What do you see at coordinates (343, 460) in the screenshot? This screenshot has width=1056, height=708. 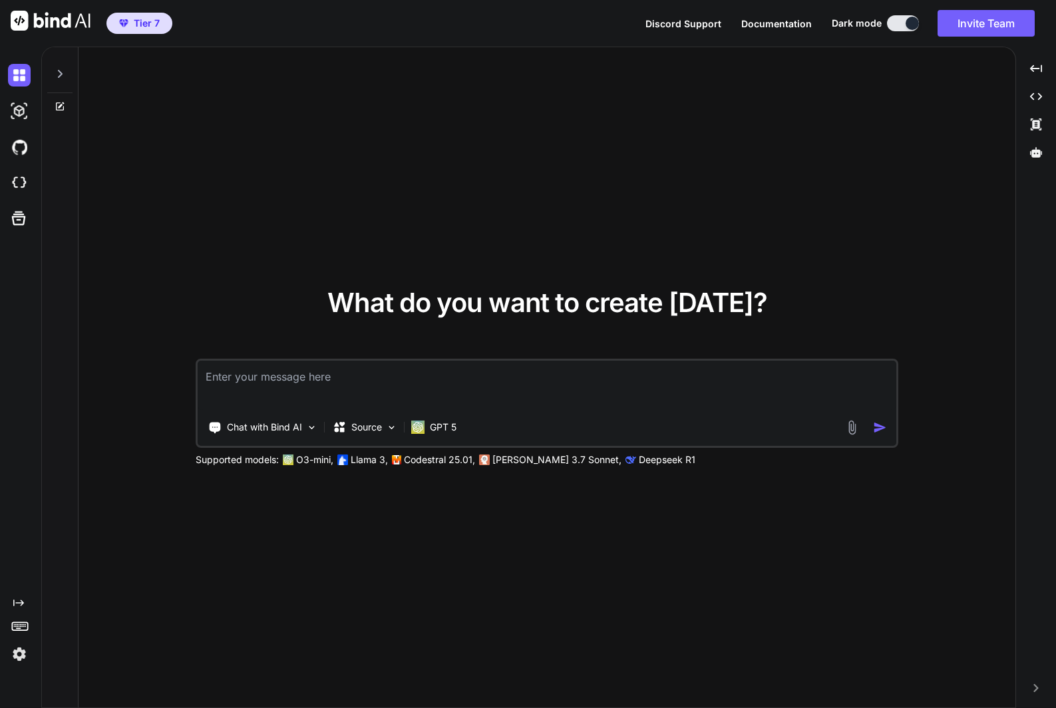 I see `img: Llama2` at bounding box center [343, 460].